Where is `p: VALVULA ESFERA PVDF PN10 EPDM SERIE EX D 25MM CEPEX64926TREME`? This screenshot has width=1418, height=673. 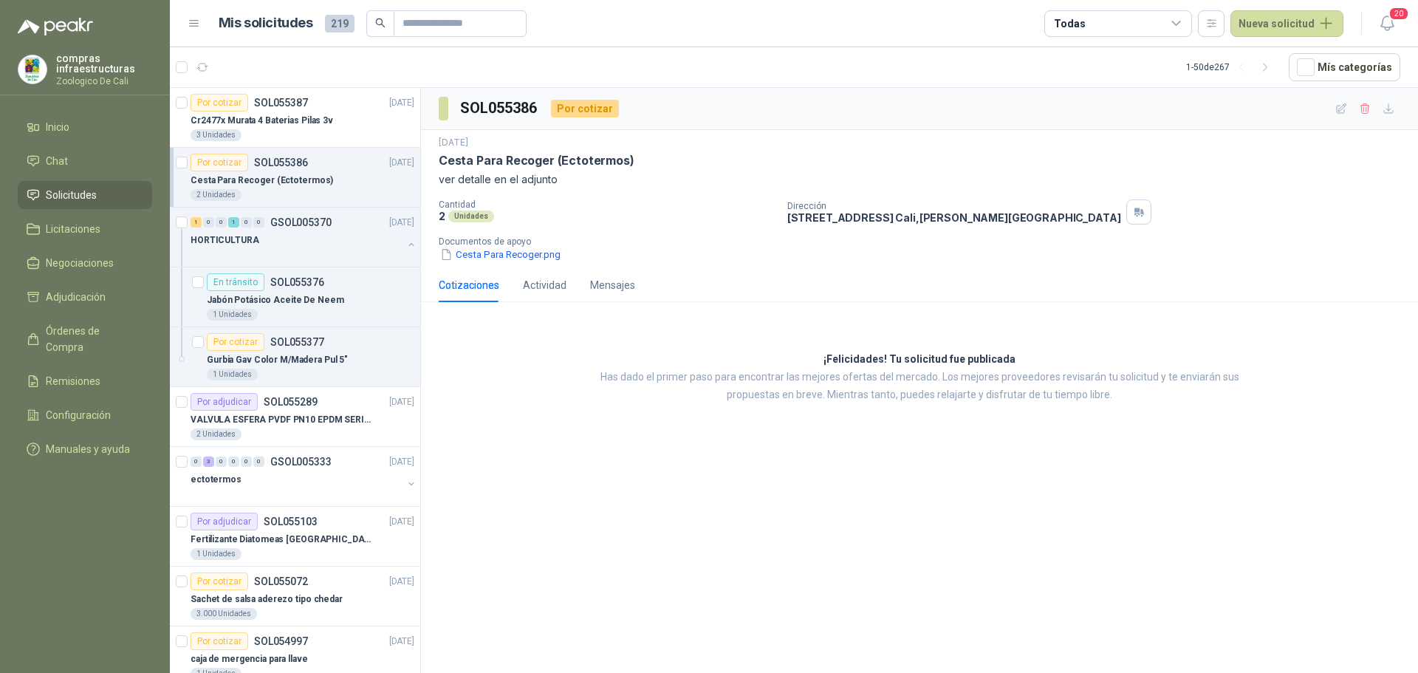 p: VALVULA ESFERA PVDF PN10 EPDM SERIE EX D 25MM CEPEX64926TREME is located at coordinates (282, 419).